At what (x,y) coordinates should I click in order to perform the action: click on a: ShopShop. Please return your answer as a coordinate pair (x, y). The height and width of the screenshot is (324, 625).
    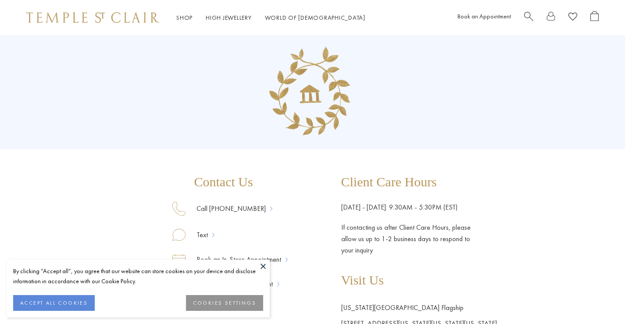
    Looking at the image, I should click on (184, 18).